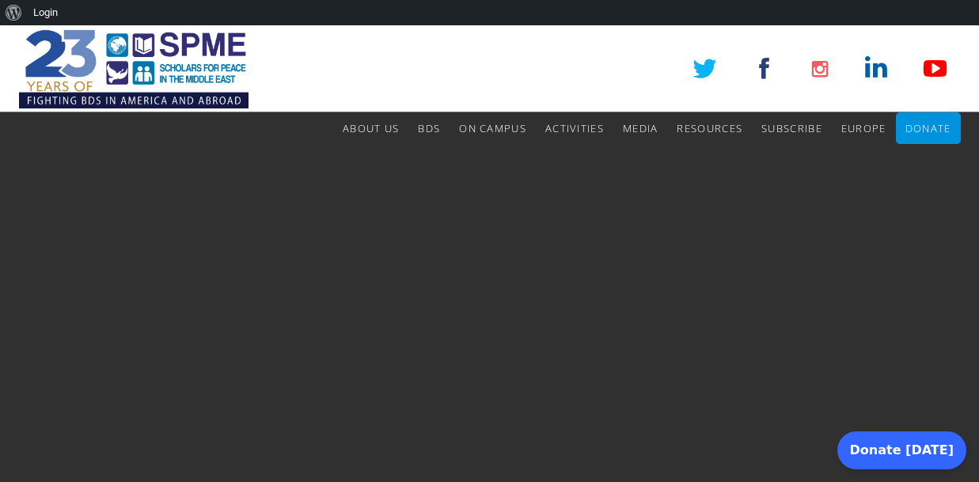 The height and width of the screenshot is (482, 979). I want to click on a: BDS, so click(429, 128).